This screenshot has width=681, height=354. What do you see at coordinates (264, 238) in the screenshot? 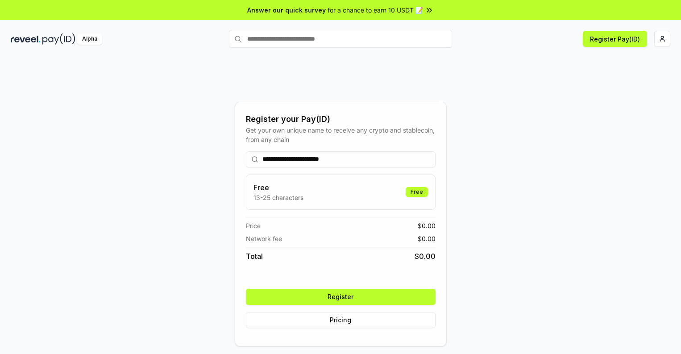
I see `span: Network fee` at bounding box center [264, 238].